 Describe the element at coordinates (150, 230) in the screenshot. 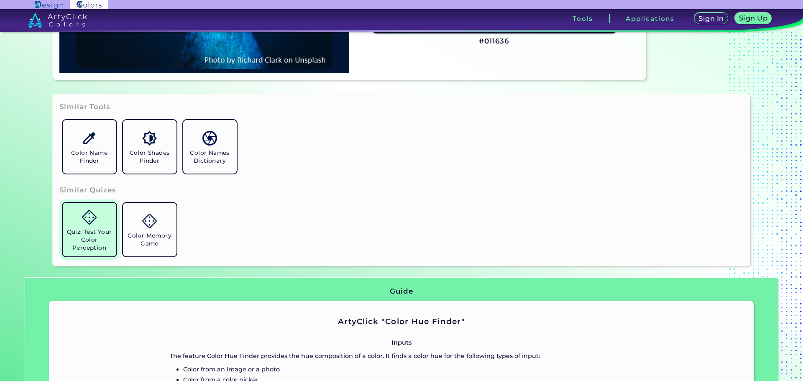

I see `a: Color Memory Game` at that location.